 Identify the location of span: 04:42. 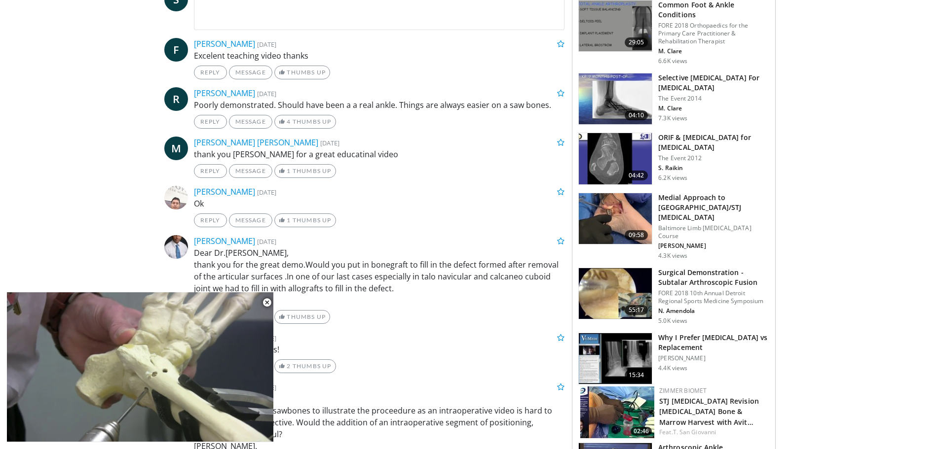
(636, 176).